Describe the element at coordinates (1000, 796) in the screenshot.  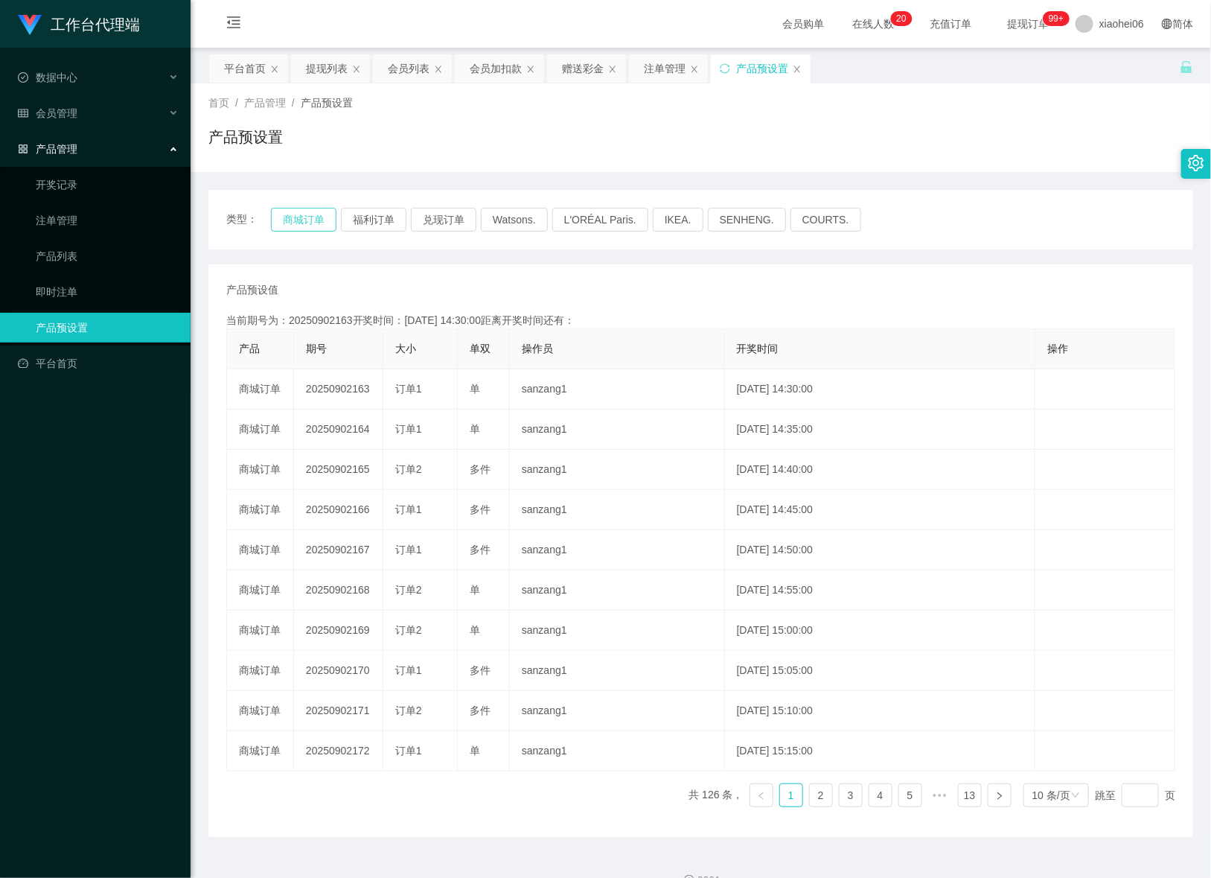
I see `i: 图标: right` at that location.